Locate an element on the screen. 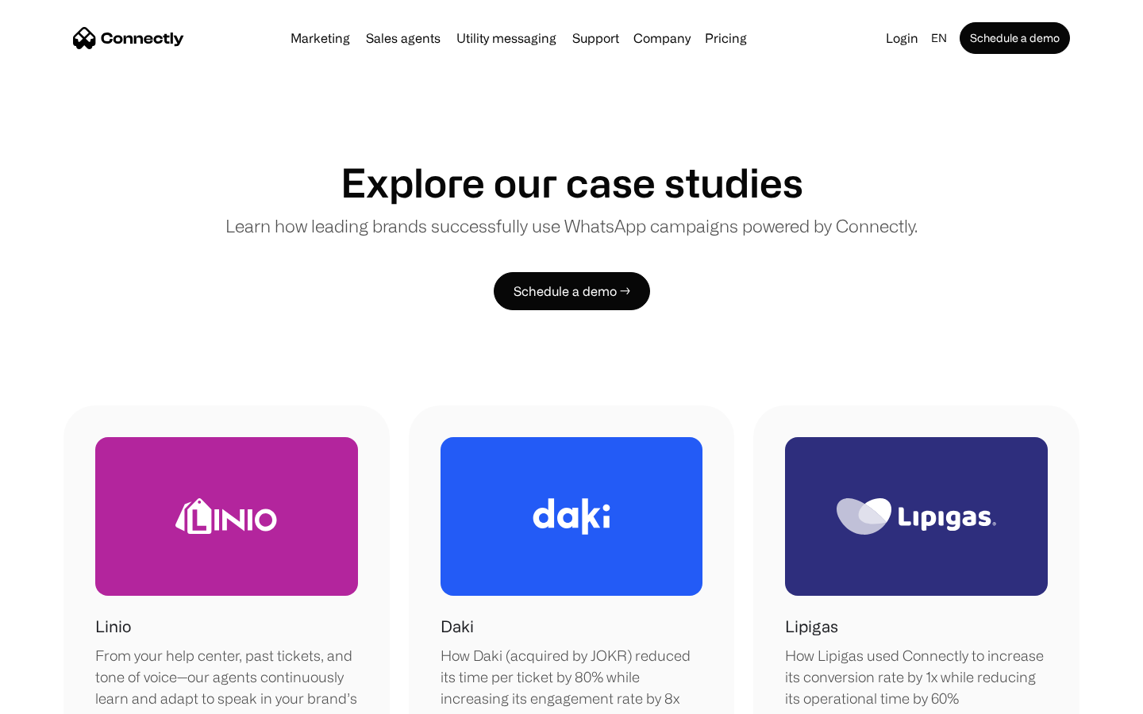 This screenshot has width=1143, height=714. a: Schedule a demo is located at coordinates (1015, 38).